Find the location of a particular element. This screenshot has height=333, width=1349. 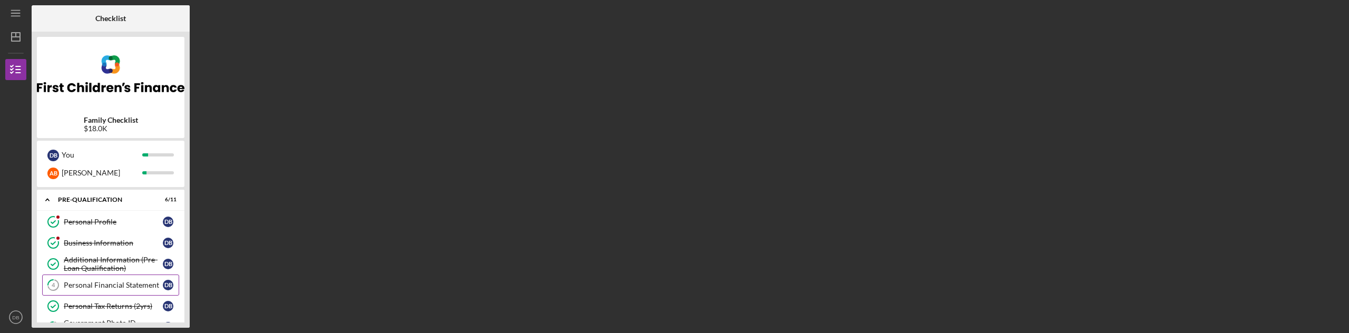

div: Personal Tax Returns (2yrs) is located at coordinates (113, 306).